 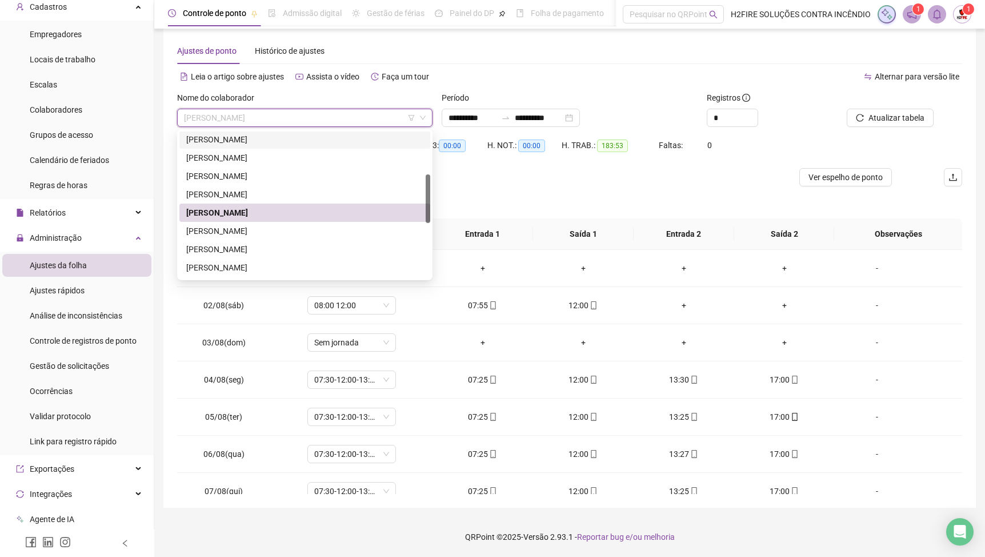 I want to click on span: file, so click(x=20, y=213).